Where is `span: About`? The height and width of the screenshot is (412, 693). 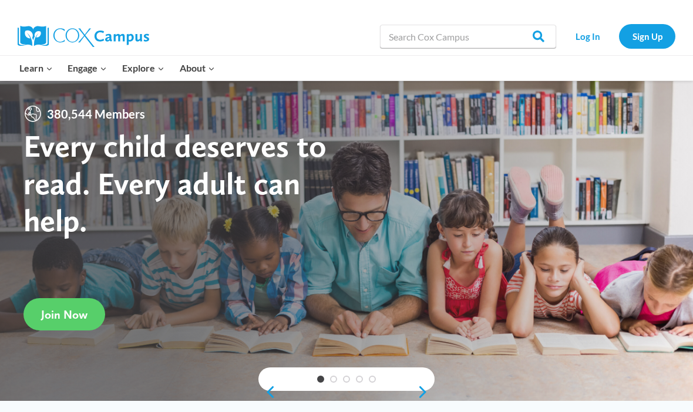 span: About is located at coordinates (197, 68).